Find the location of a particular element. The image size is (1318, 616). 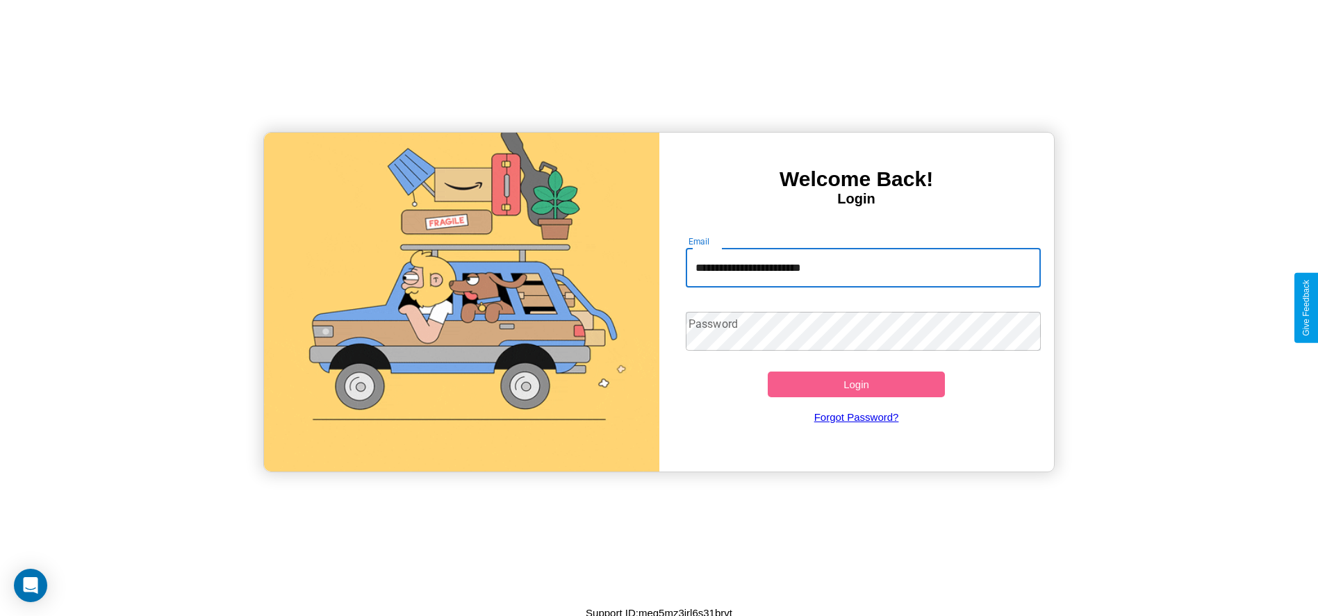

img: gif is located at coordinates (461, 302).